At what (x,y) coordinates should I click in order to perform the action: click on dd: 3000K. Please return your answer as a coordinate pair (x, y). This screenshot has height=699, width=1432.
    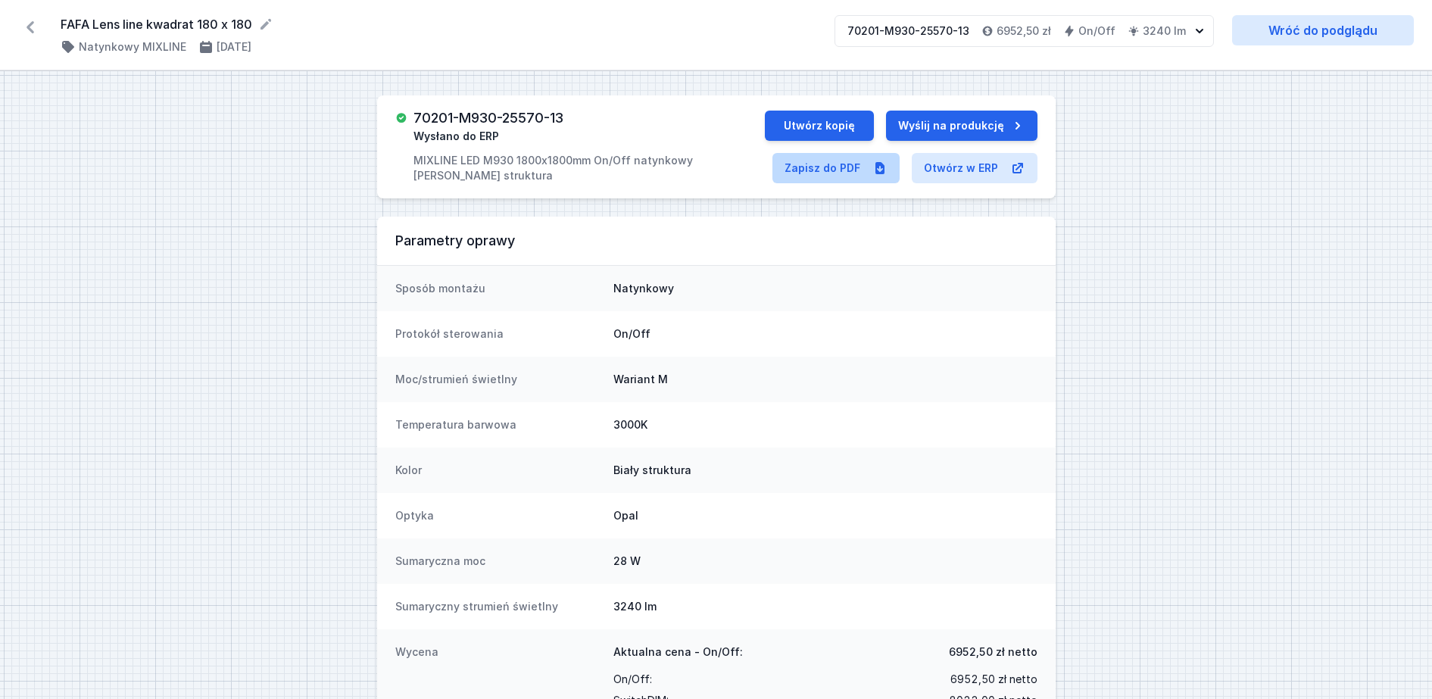
    Looking at the image, I should click on (825, 425).